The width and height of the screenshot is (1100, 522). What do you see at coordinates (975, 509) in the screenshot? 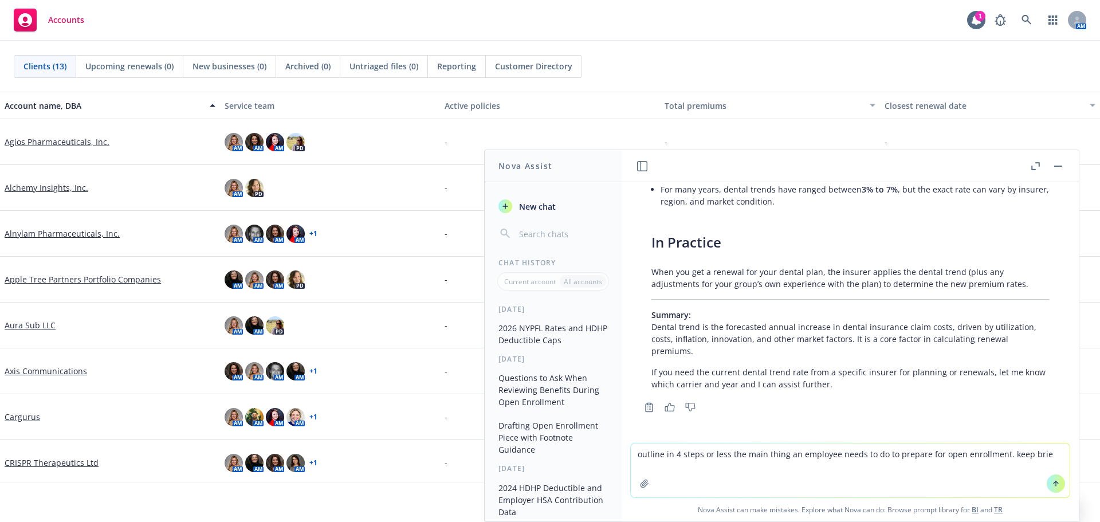
I see `a: BI` at bounding box center [975, 509].